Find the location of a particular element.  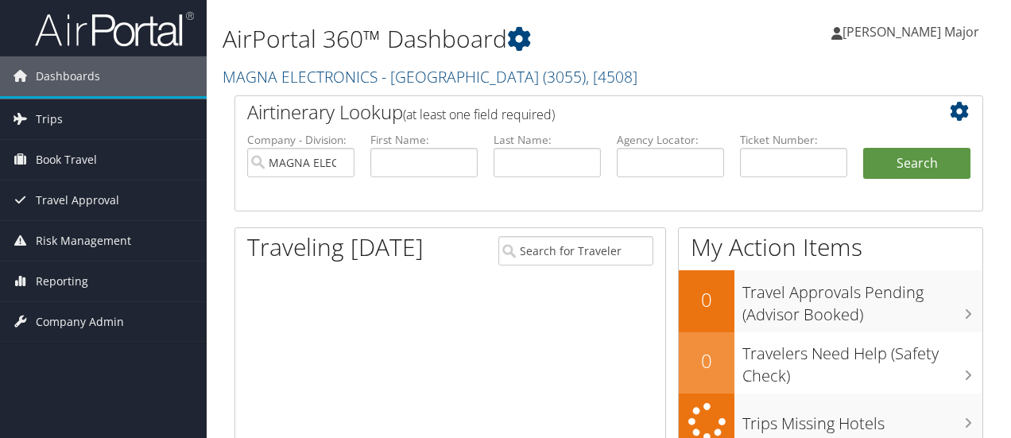

img: airportal-logo.png is located at coordinates (114, 29).